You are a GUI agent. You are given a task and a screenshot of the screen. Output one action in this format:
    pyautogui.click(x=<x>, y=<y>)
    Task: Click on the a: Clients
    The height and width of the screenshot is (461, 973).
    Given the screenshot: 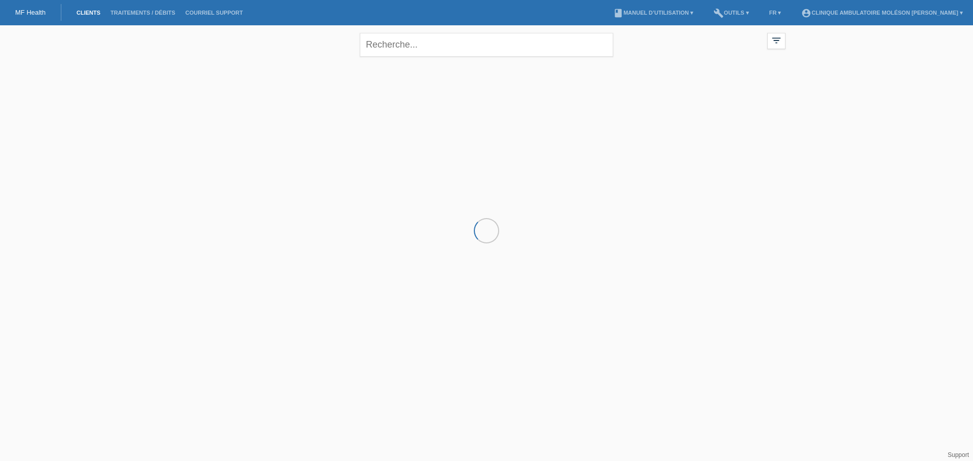 What is the action you would take?
    pyautogui.click(x=88, y=13)
    